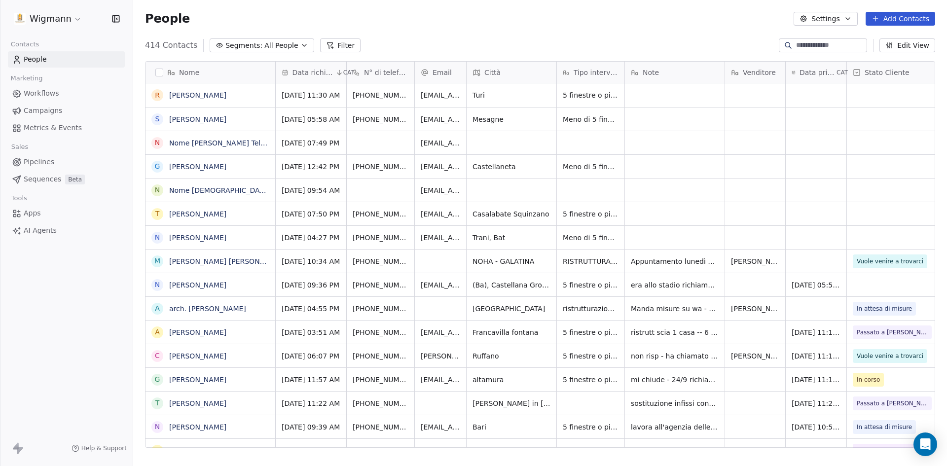 The image size is (947, 466). What do you see at coordinates (816, 72) in the screenshot?
I see `div: Data primo contattoCAT` at bounding box center [816, 72].